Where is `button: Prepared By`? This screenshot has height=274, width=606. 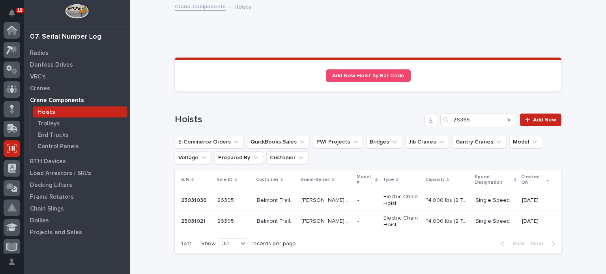 button: Prepared By is located at coordinates (239, 158).